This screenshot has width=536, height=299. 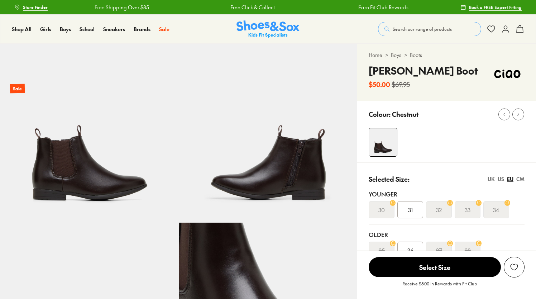 What do you see at coordinates (379, 114) in the screenshot?
I see `p: Colour:` at bounding box center [379, 114].